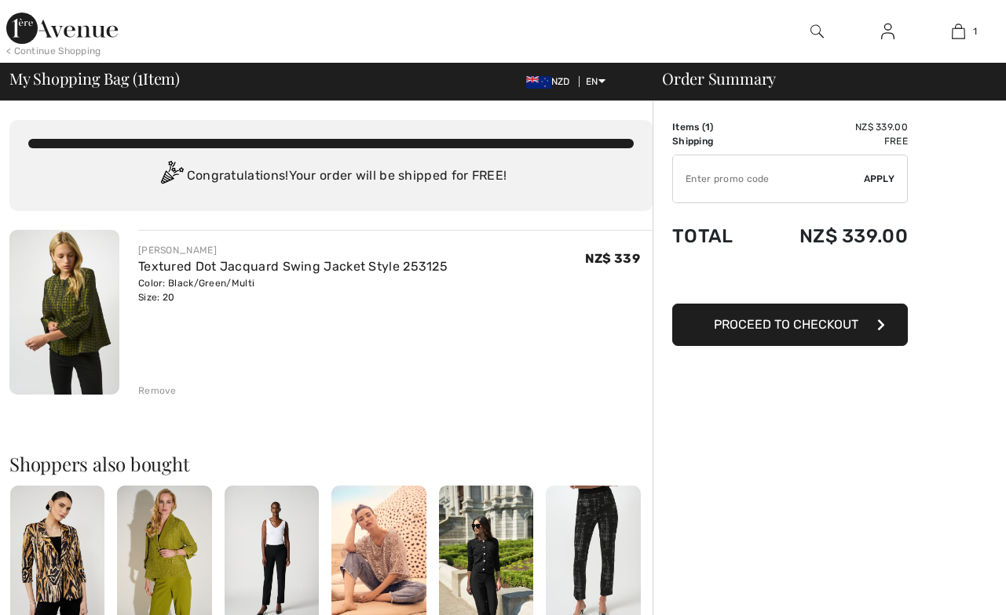 This screenshot has height=615, width=1006. I want to click on td: Total, so click(714, 236).